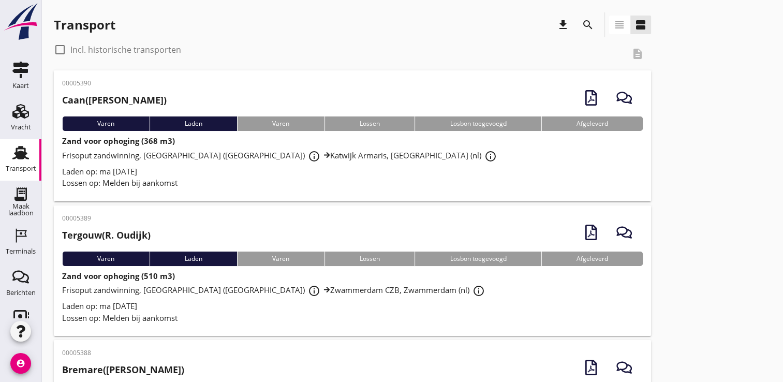 The image size is (783, 382). I want to click on div: Vracht, so click(21, 127).